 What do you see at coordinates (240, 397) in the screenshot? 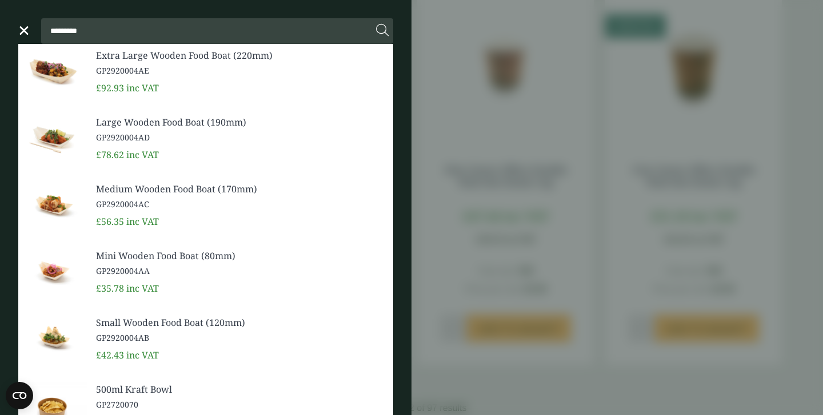
I see `a: 500ml Kraft Bowl GP2720070` at bounding box center [240, 397].